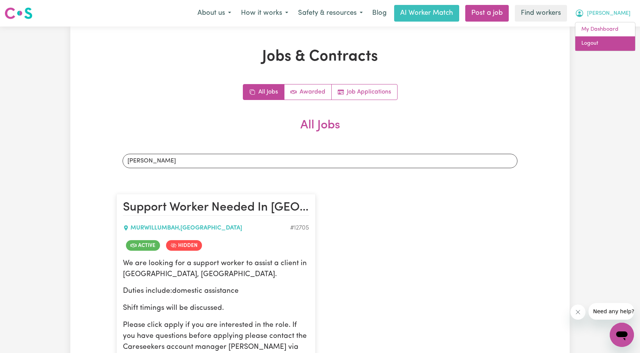 Image resolution: width=640 pixels, height=353 pixels. Describe the element at coordinates (487, 13) in the screenshot. I see `a: Post a job` at that location.